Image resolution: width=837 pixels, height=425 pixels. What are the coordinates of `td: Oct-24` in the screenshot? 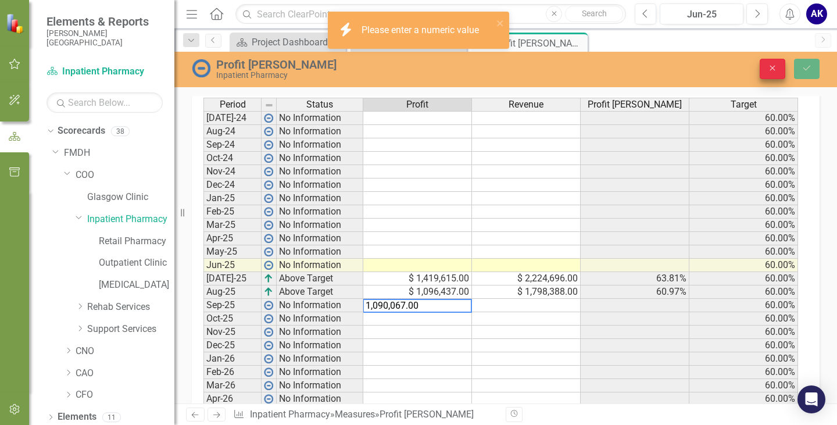 It's located at (233, 158).